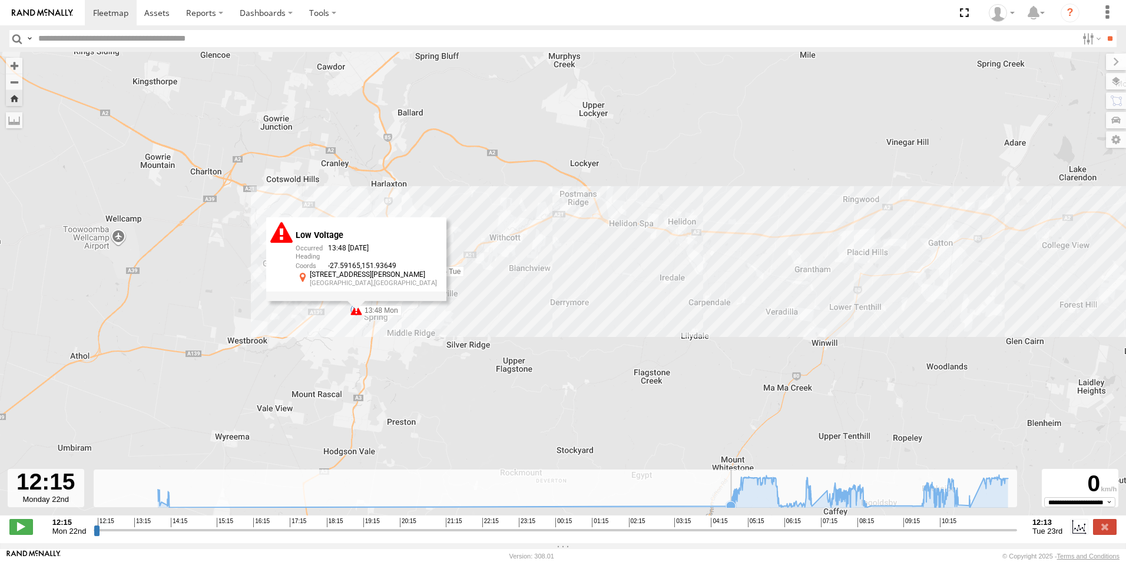 The height and width of the screenshot is (562, 1126). What do you see at coordinates (1047, 522) in the screenshot?
I see `strong: 12:13` at bounding box center [1047, 522].